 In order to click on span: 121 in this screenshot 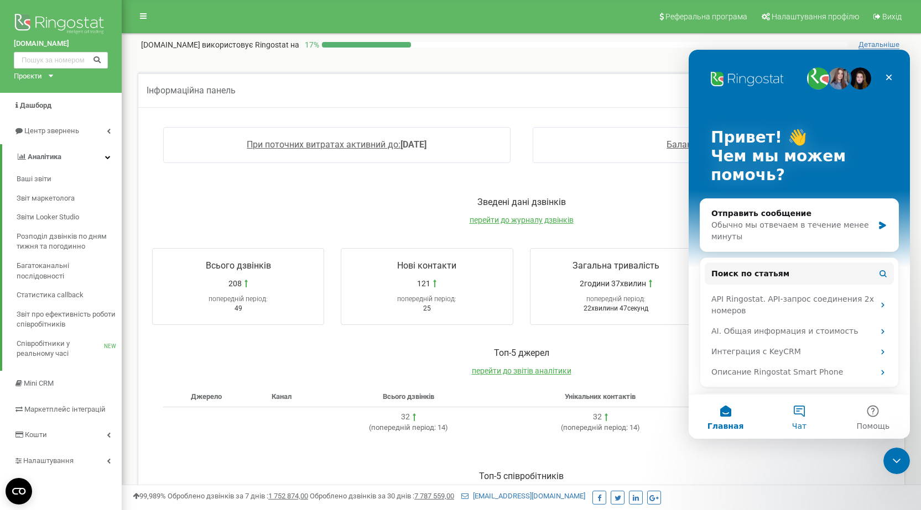, I will do `click(424, 284)`.